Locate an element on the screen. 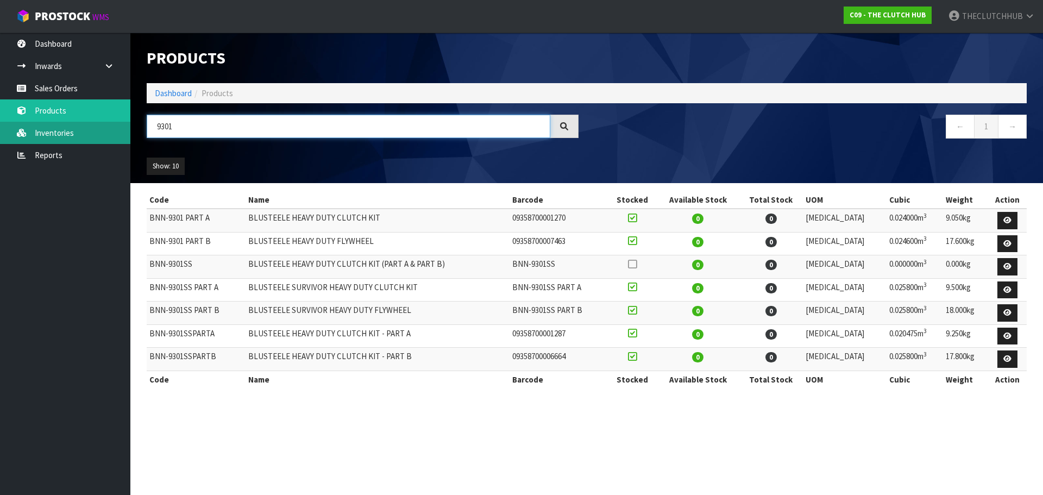  td: 0.024600m is located at coordinates (914, 243).